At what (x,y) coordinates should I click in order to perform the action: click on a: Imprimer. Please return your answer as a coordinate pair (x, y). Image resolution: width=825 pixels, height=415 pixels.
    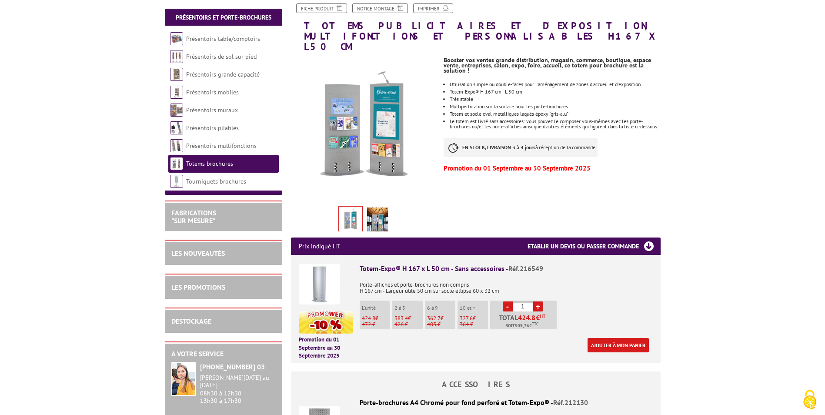
    Looking at the image, I should click on (433, 8).